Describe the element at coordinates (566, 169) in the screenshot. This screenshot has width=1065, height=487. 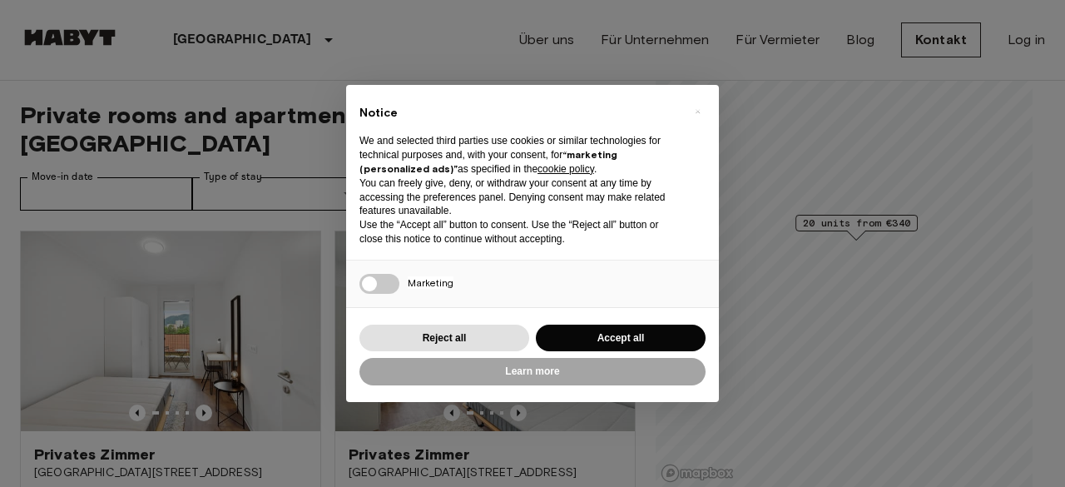
I see `a: cookie policy` at that location.